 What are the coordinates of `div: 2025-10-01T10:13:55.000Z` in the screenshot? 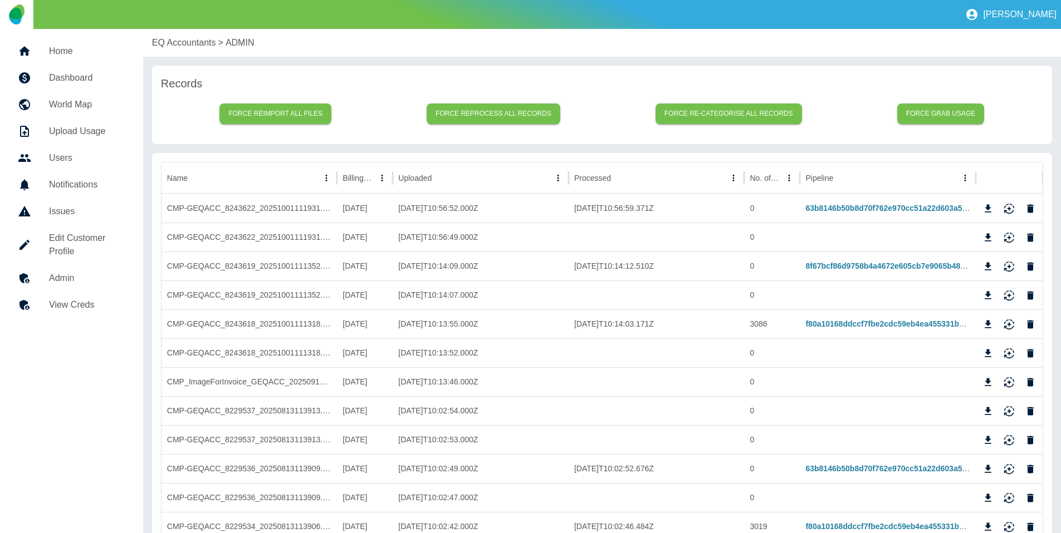 It's located at (481, 324).